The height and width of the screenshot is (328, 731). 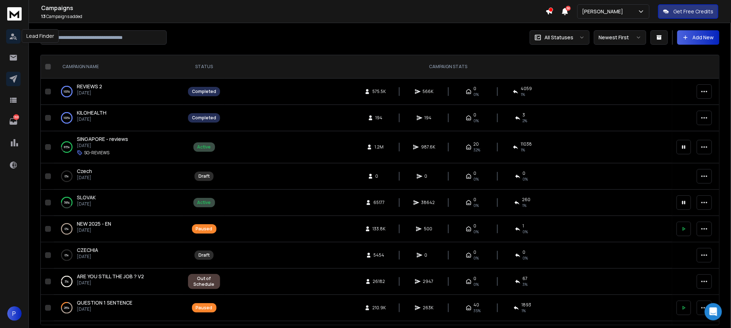 I want to click on span: 2947, so click(x=428, y=282).